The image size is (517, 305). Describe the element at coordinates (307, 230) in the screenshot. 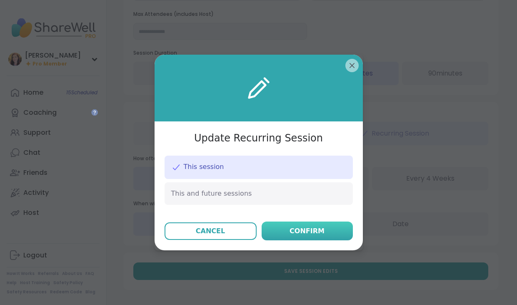

I see `button: Confirm` at that location.